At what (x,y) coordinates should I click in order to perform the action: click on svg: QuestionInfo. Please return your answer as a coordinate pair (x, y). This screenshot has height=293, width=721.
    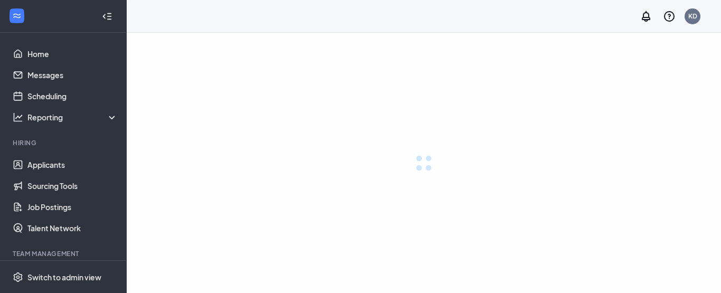
    Looking at the image, I should click on (669, 16).